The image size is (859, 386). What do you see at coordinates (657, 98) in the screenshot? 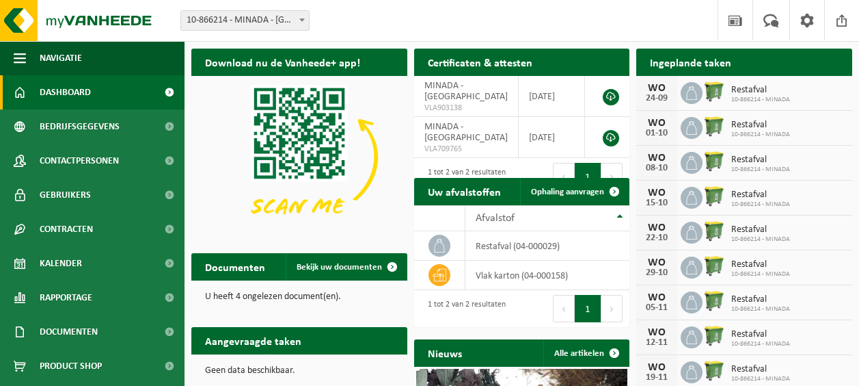
I see `div: 24-09` at bounding box center [657, 98].